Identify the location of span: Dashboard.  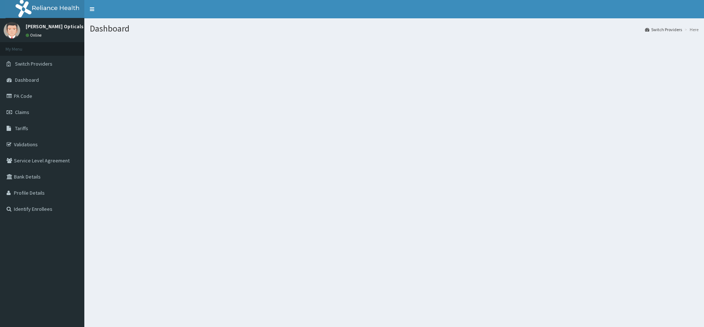
(27, 80).